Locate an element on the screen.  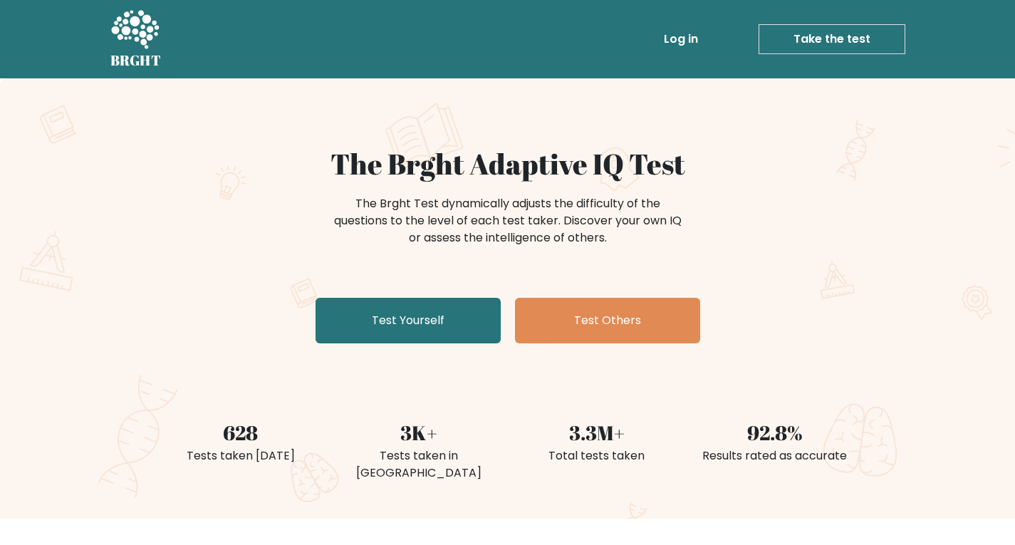
div: 92.8% is located at coordinates (775, 432).